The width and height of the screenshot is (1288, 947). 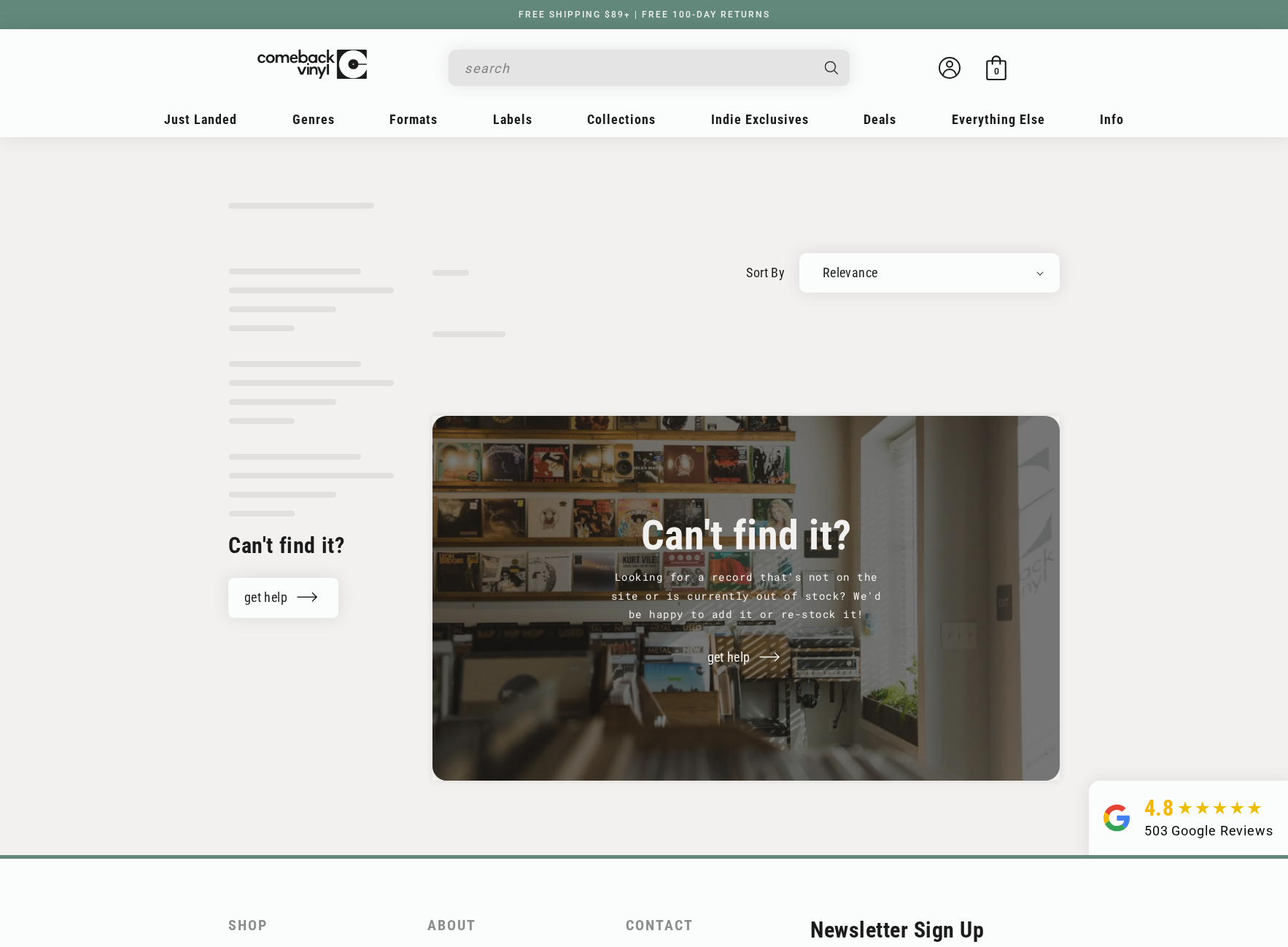 What do you see at coordinates (935, 929) in the screenshot?
I see `h2: Newsletter Sign Up` at bounding box center [935, 929].